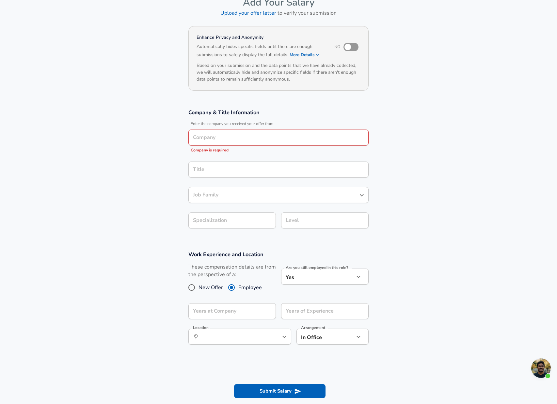  I want to click on button: Submit Salary, so click(280, 391).